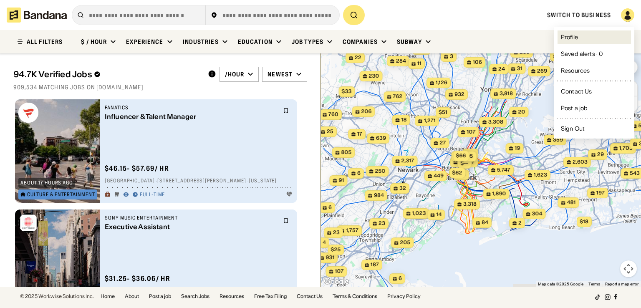 The image size is (641, 308). Describe the element at coordinates (336, 249) in the screenshot. I see `span: $25` at that location.